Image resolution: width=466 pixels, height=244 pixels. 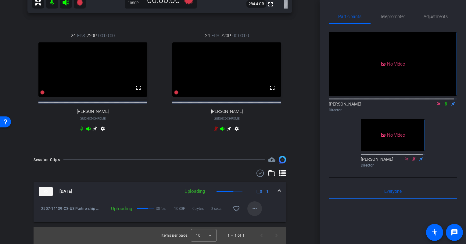 I want to click on span: 1080P, so click(x=183, y=209).